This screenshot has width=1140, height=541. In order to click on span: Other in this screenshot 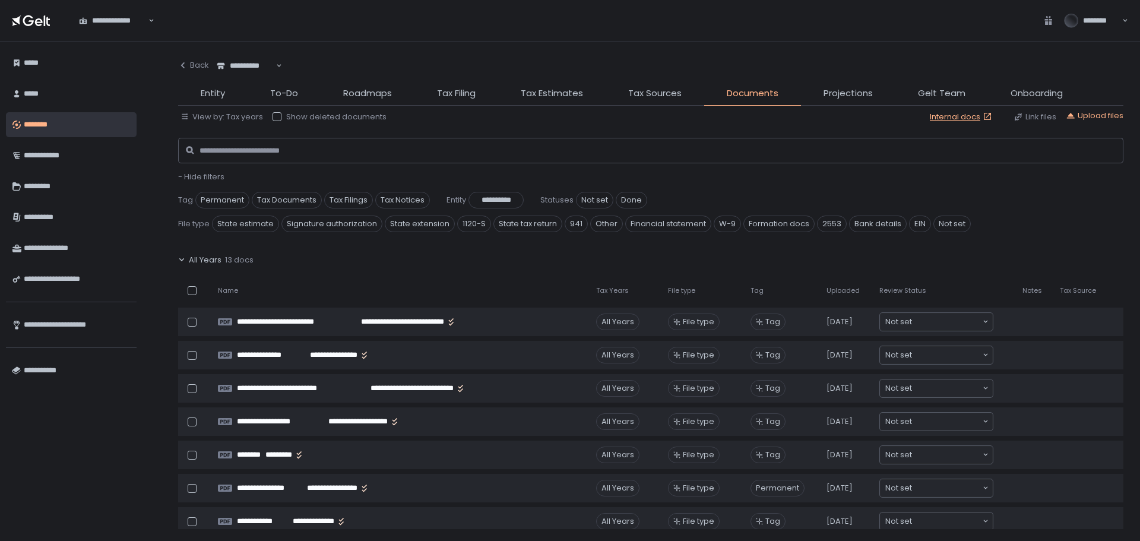, I will do `click(606, 224)`.